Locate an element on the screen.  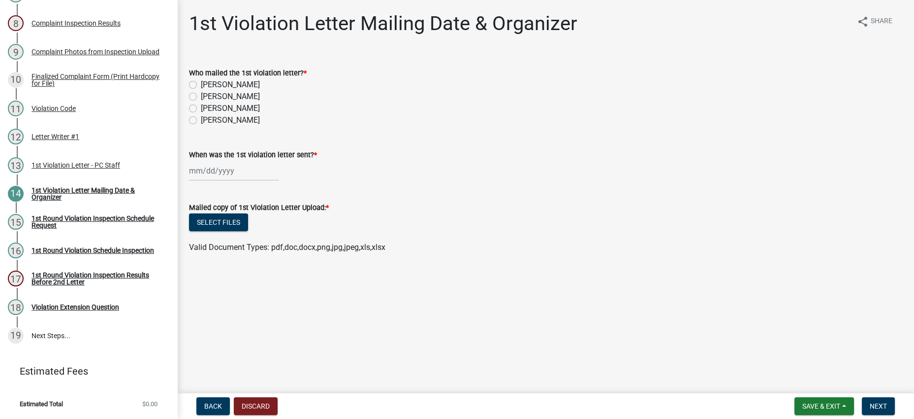
div: 15 is located at coordinates (16, 222).